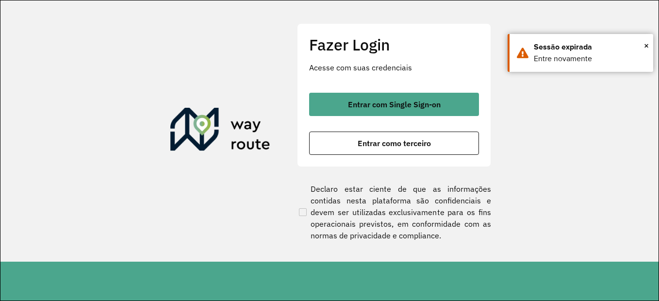 The width and height of the screenshot is (659, 301). What do you see at coordinates (589, 47) in the screenshot?
I see `div: Sessão expirada` at bounding box center [589, 47].